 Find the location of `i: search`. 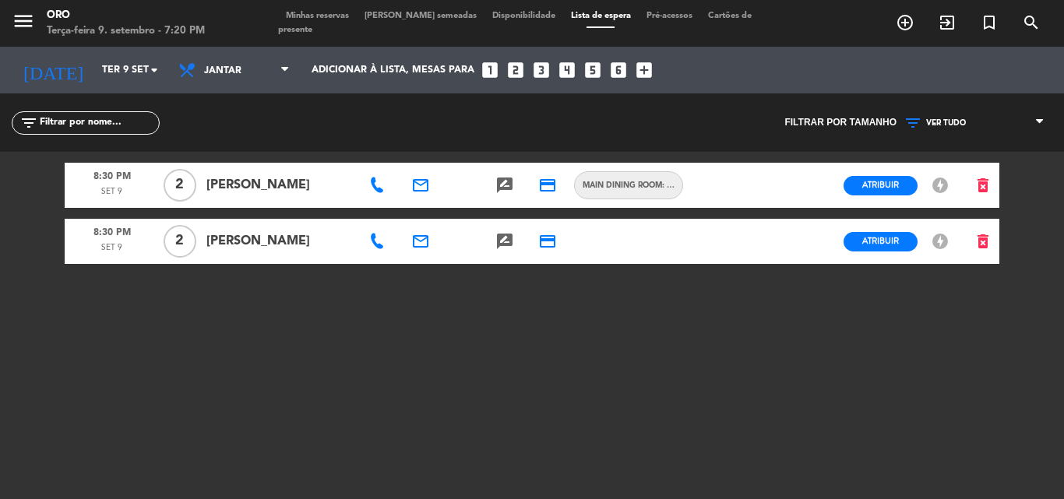

i: search is located at coordinates (1031, 23).